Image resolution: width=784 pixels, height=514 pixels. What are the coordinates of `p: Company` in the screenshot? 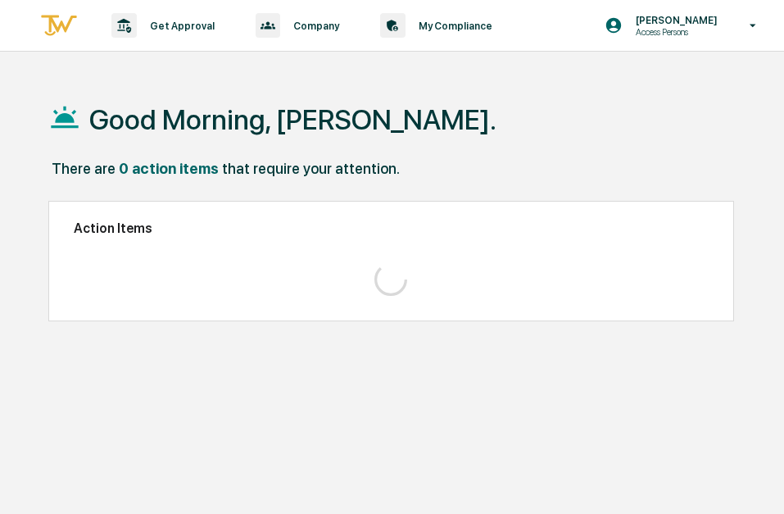 It's located at (314, 25).